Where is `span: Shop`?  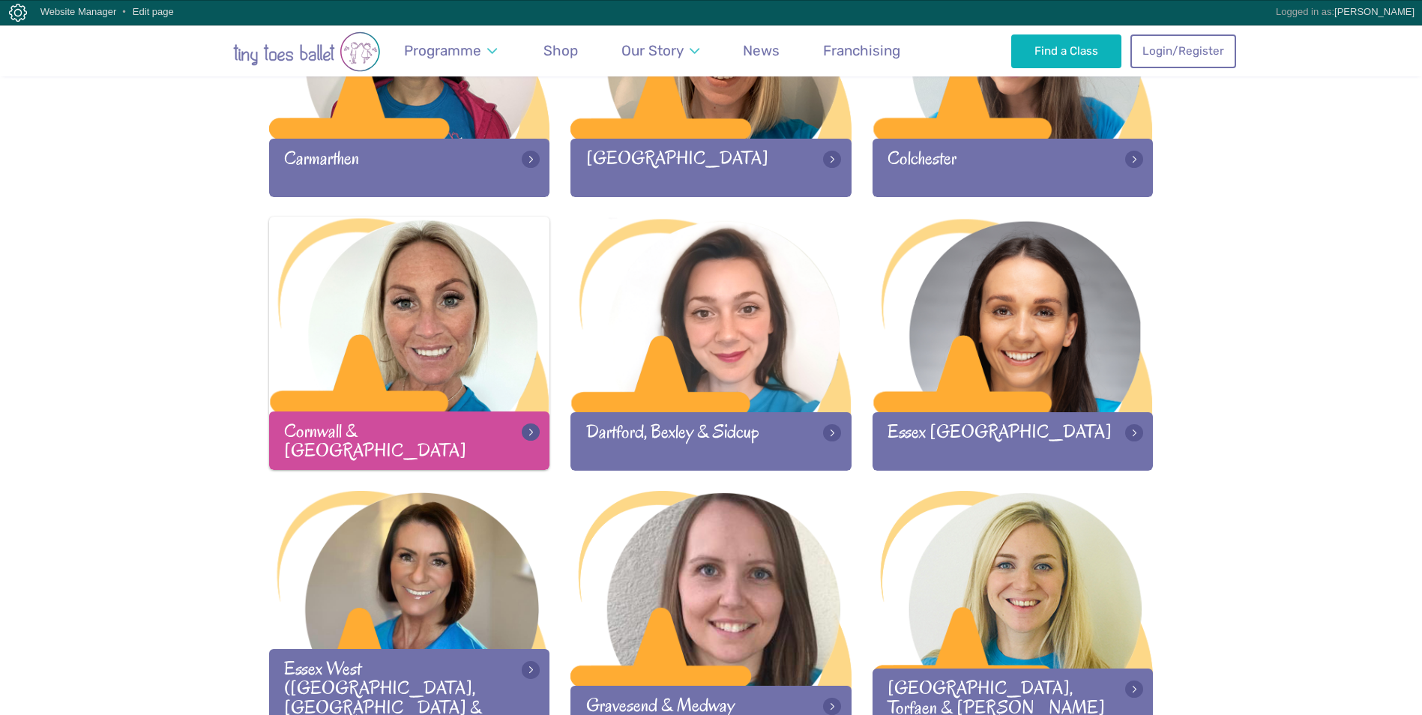 span: Shop is located at coordinates (561, 50).